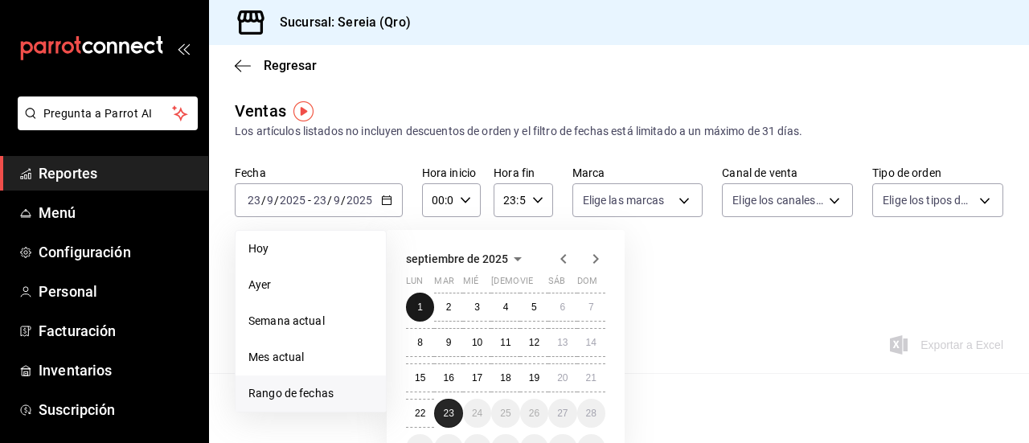  I want to click on abbr: 21 de septiembre de 2025, so click(591, 378).